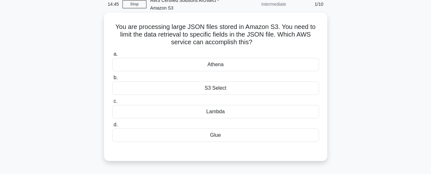  I want to click on span: b., so click(115, 77).